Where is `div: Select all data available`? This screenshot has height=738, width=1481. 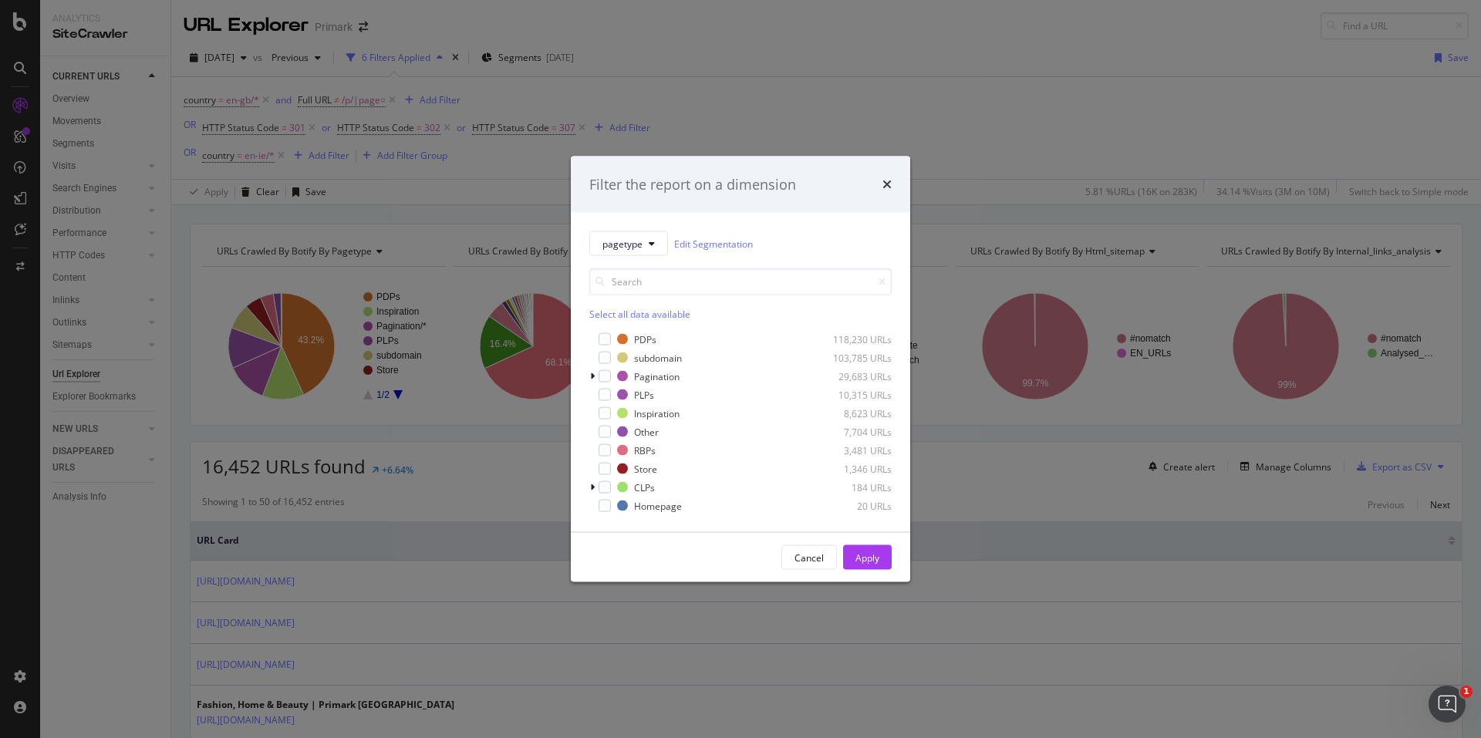
div: Select all data available is located at coordinates (740, 314).